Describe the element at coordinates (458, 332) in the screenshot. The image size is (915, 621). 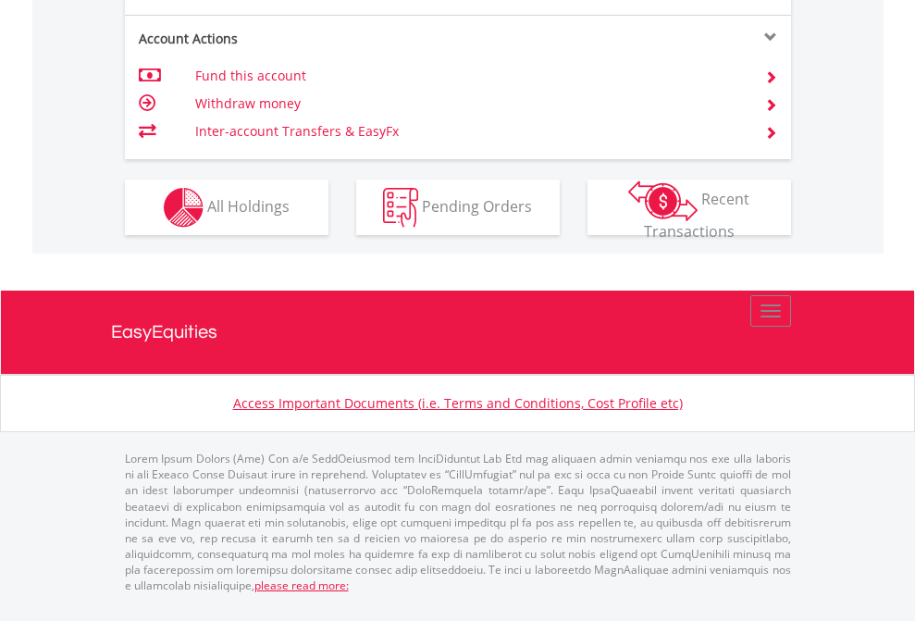
I see `div: EasyEquities` at that location.